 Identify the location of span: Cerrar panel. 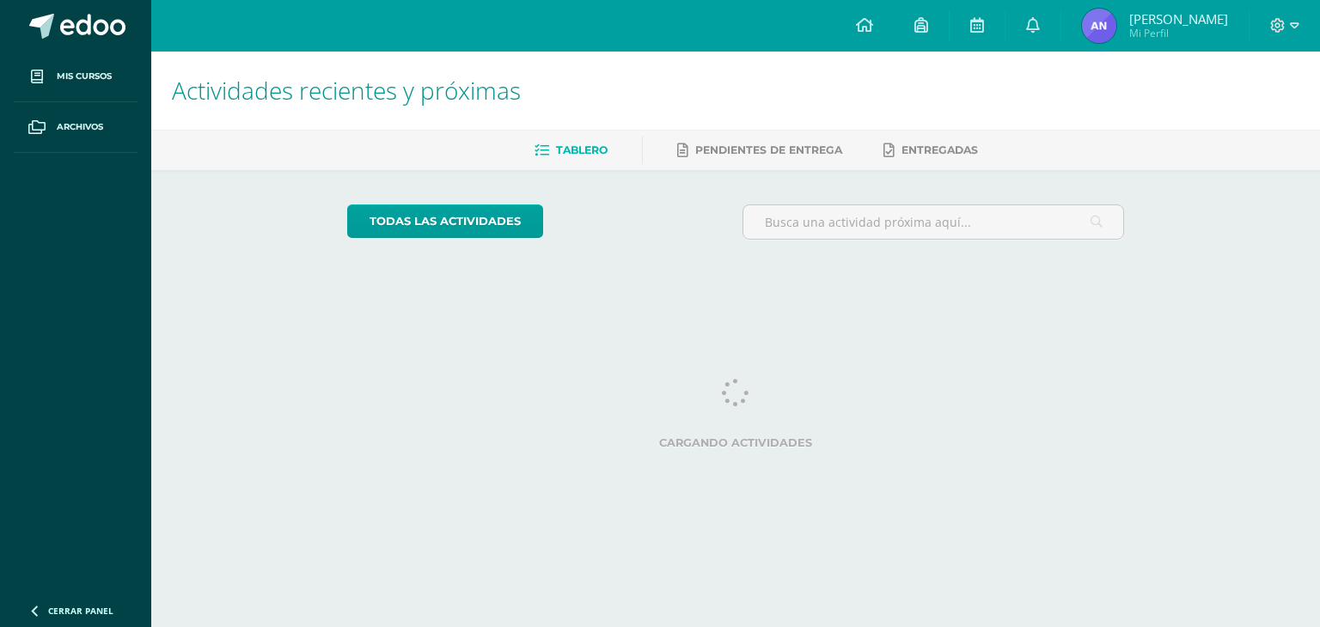
(81, 611).